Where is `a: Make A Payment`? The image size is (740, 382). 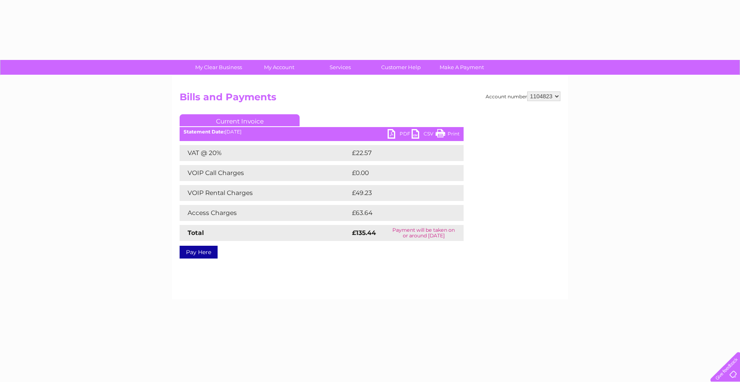 a: Make A Payment is located at coordinates (462, 67).